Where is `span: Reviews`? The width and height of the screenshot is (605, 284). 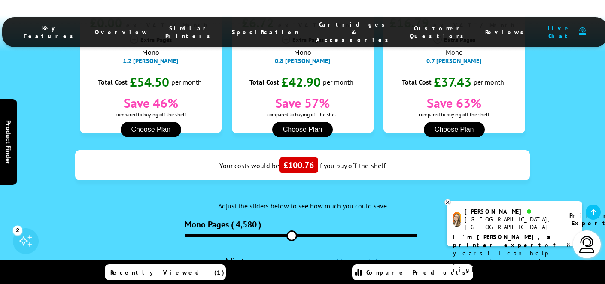 span: Reviews is located at coordinates (506, 32).